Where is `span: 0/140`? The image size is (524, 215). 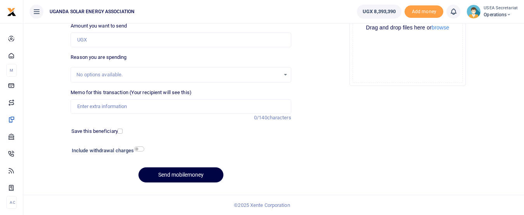 span: 0/140 is located at coordinates (261, 117).